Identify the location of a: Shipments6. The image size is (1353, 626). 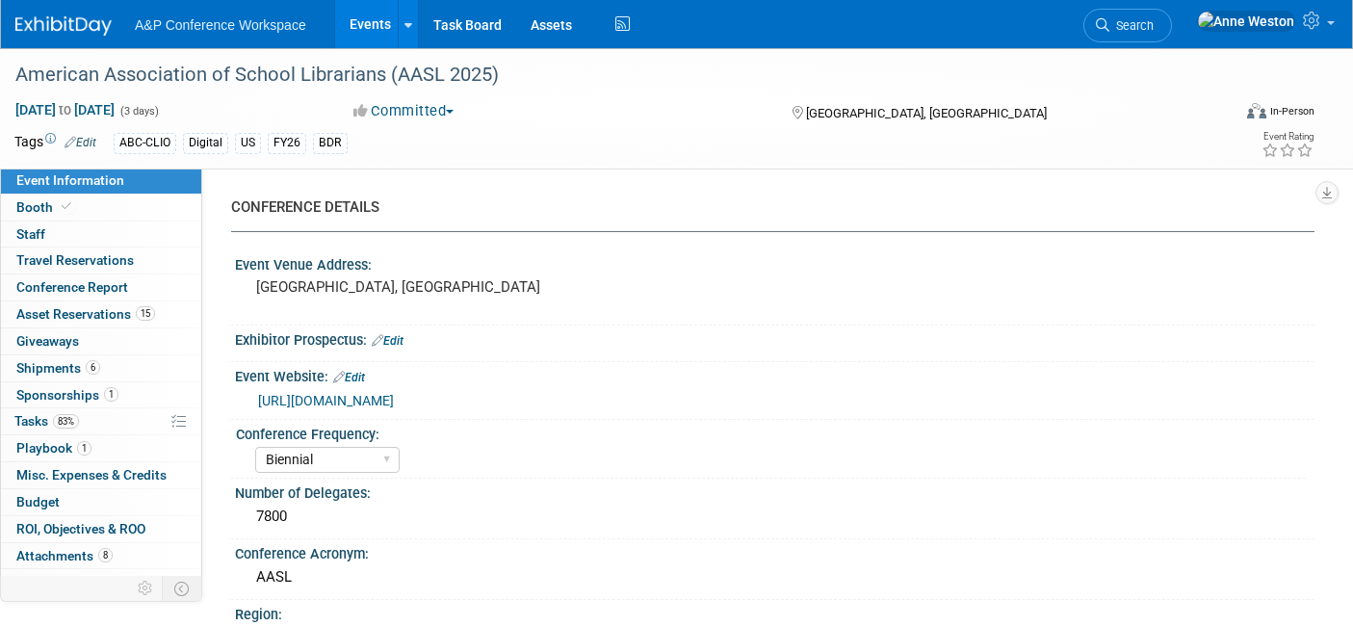
(101, 368).